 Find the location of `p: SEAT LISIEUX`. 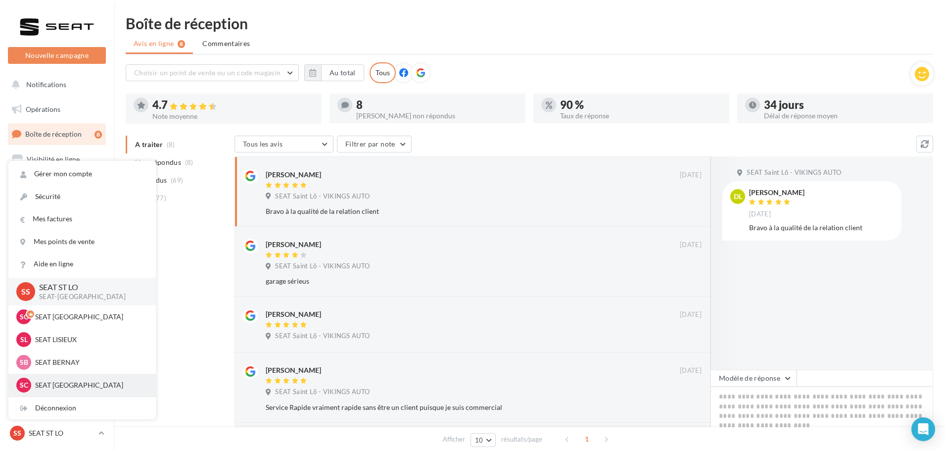

p: SEAT LISIEUX is located at coordinates (90, 339).